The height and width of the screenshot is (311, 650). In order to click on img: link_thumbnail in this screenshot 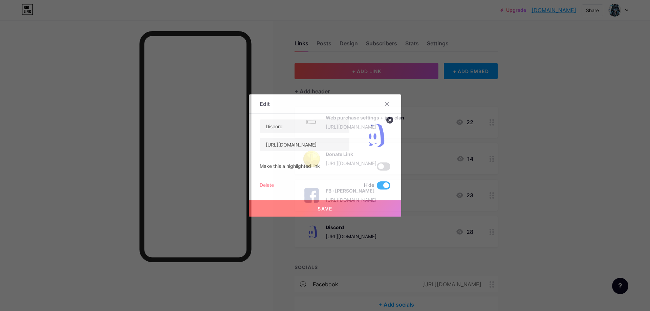, I will do `click(374, 135)`.